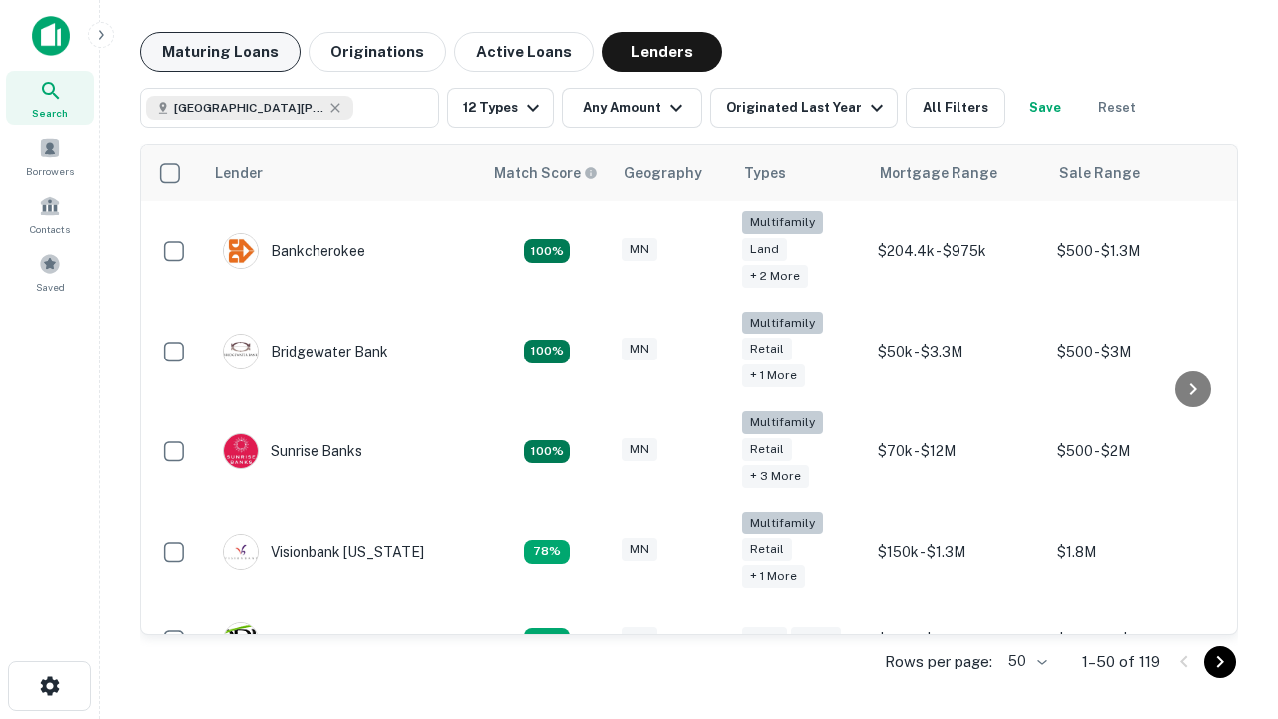  Describe the element at coordinates (524, 52) in the screenshot. I see `button: Active Loans` at that location.